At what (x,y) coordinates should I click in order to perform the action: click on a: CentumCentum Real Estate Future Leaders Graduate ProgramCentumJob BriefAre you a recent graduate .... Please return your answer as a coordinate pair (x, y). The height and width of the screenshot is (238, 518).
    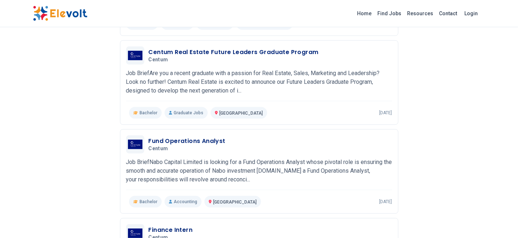
    Looking at the image, I should click on (259, 82).